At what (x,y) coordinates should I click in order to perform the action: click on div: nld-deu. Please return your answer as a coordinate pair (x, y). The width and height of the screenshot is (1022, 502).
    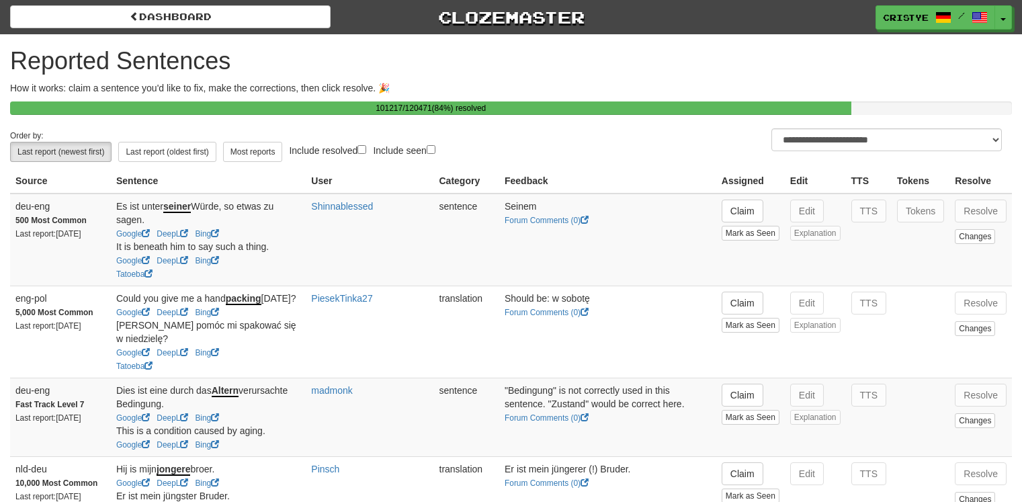
    Looking at the image, I should click on (61, 469).